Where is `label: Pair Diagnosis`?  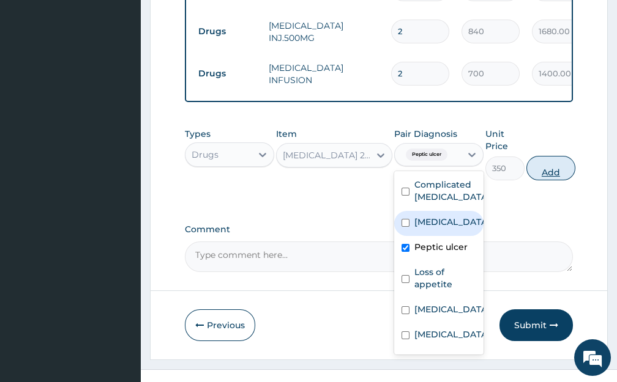
label: Pair Diagnosis is located at coordinates (425, 134).